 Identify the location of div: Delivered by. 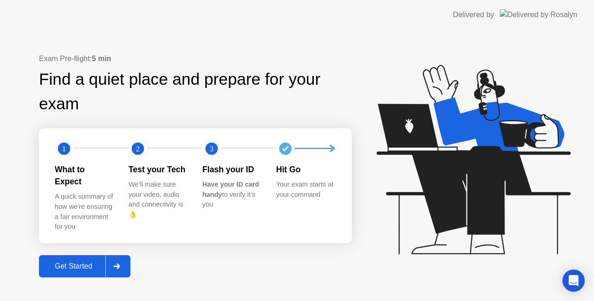
(473, 15).